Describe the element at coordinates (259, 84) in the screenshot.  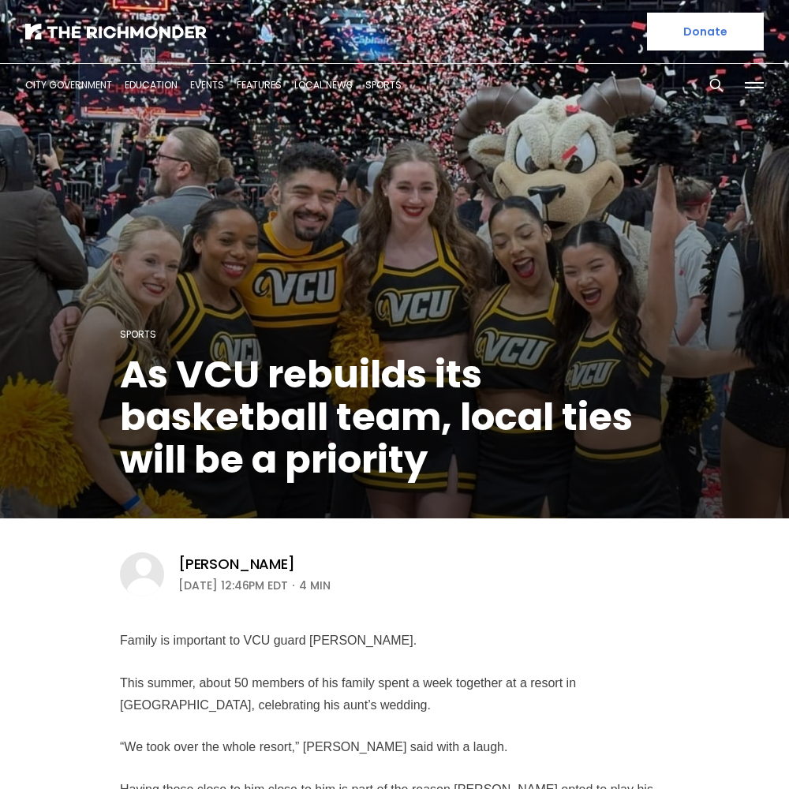
I see `a: Features` at that location.